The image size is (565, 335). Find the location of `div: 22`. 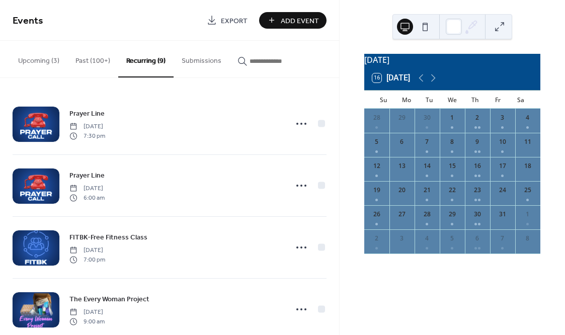

div: 22 is located at coordinates (452, 190).